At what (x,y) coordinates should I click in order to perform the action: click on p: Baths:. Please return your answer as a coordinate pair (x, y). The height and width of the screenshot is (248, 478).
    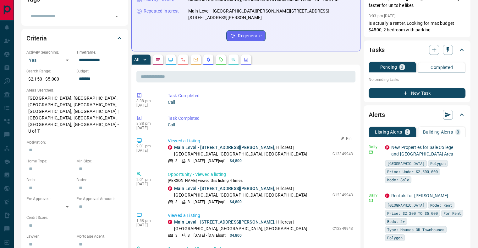
    Looking at the image, I should click on (100, 180).